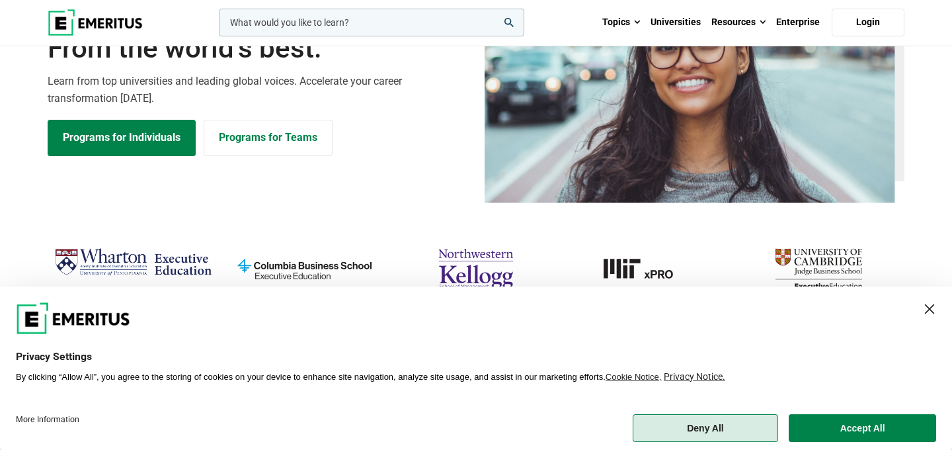  Describe the element at coordinates (258, 48) in the screenshot. I see `span: From the world’s best.` at that location.